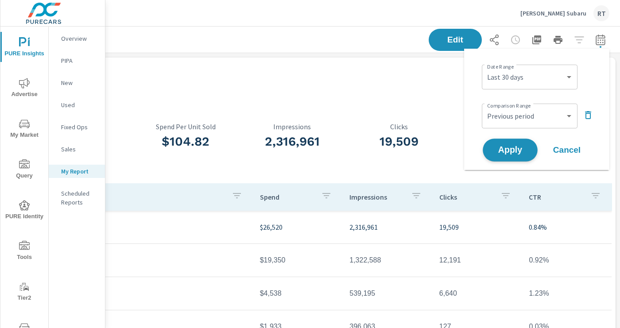 The height and width of the screenshot is (328, 620). Describe the element at coordinates (186, 142) in the screenshot. I see `h3: $104.82` at that location.